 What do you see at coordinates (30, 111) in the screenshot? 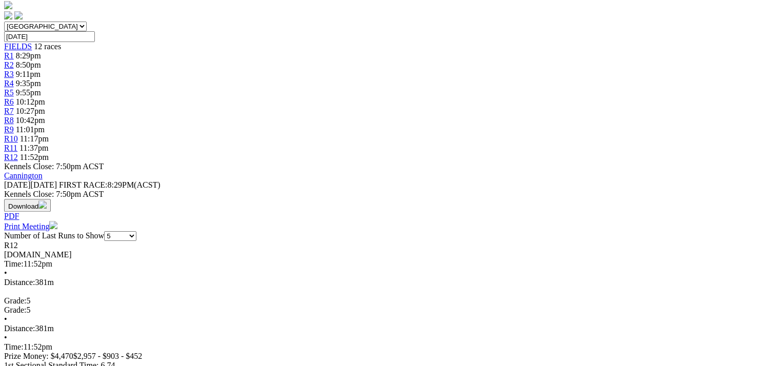
I see `span: 10:27pm` at bounding box center [30, 111].